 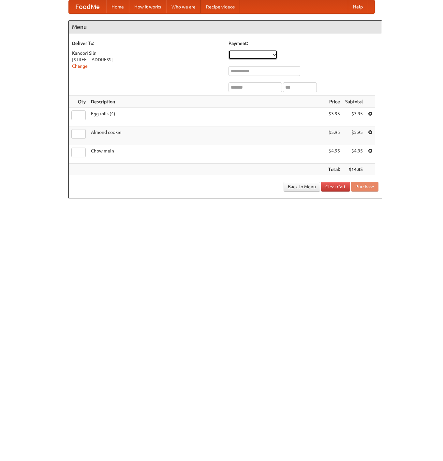 I want to click on a: Help, so click(x=358, y=7).